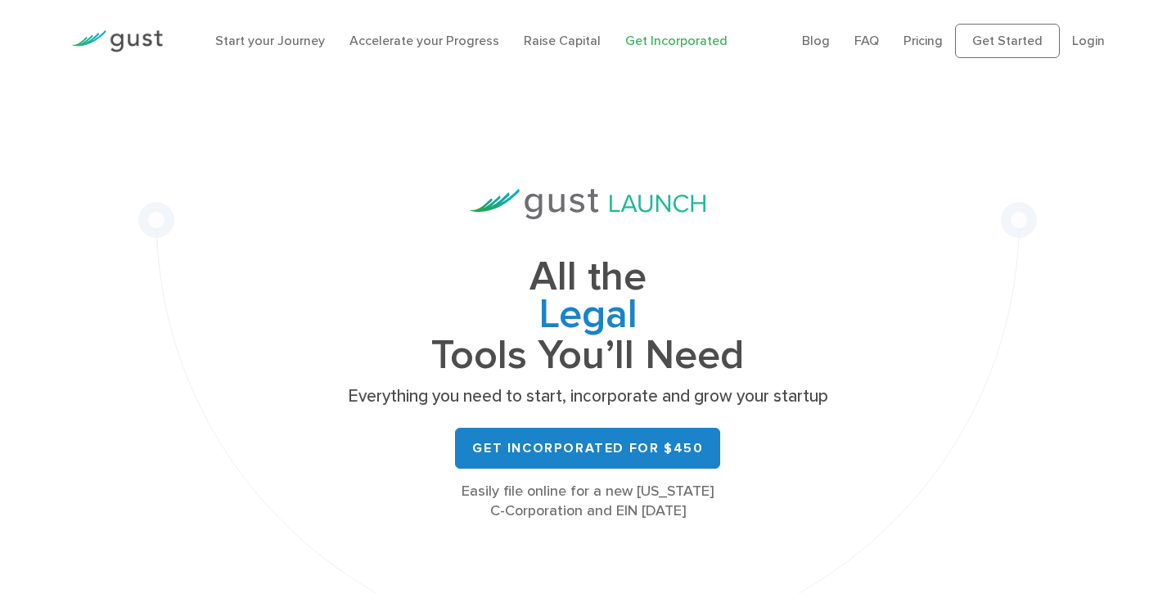 The image size is (1176, 593). What do you see at coordinates (270, 40) in the screenshot?
I see `a: Start your Journey` at bounding box center [270, 40].